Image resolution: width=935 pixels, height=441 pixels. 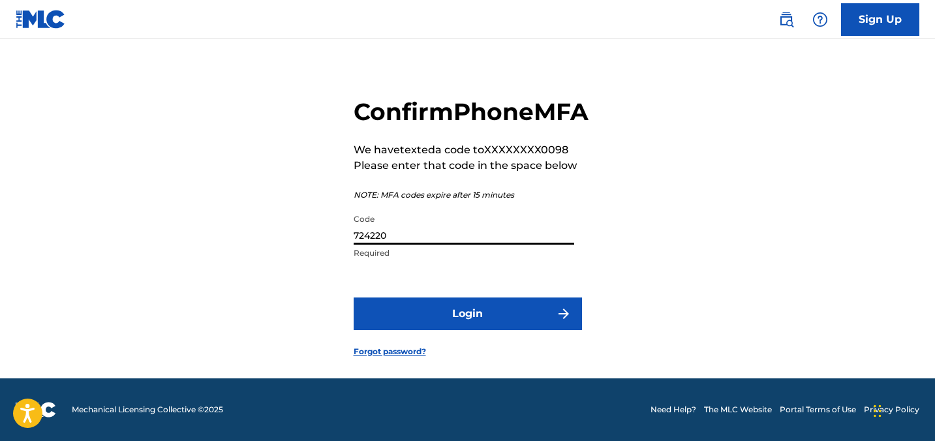 I want to click on img: f7272a7cc735f4ea7f67.svg, so click(x=564, y=314).